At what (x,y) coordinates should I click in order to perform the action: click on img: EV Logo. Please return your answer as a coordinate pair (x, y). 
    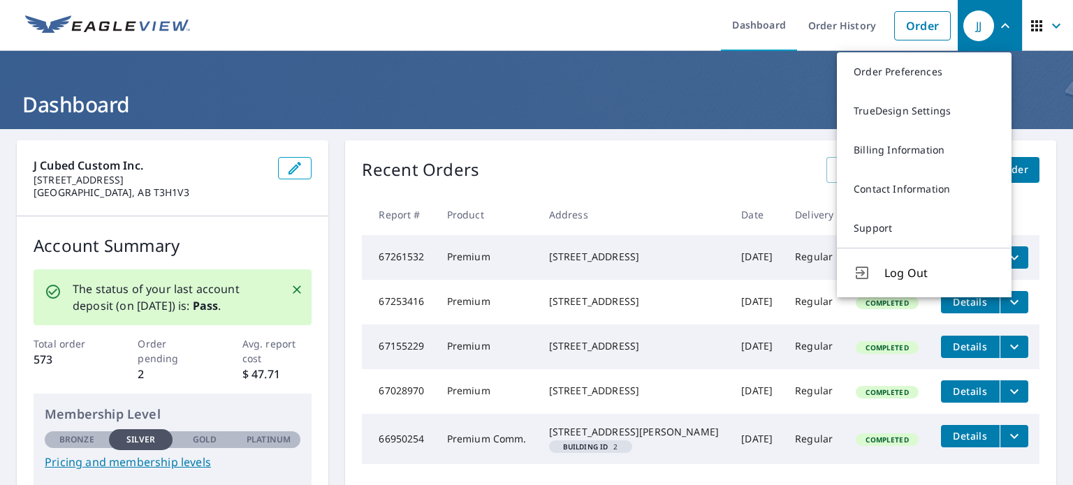
    Looking at the image, I should click on (108, 26).